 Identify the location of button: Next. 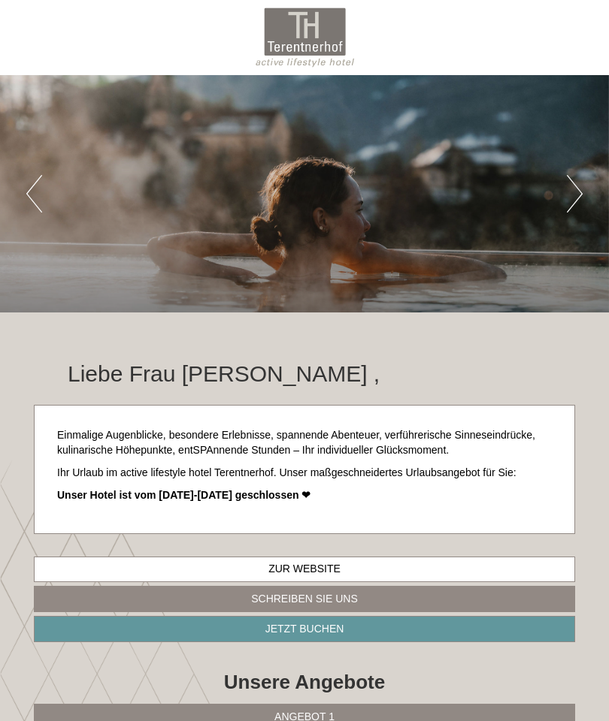
(574, 194).